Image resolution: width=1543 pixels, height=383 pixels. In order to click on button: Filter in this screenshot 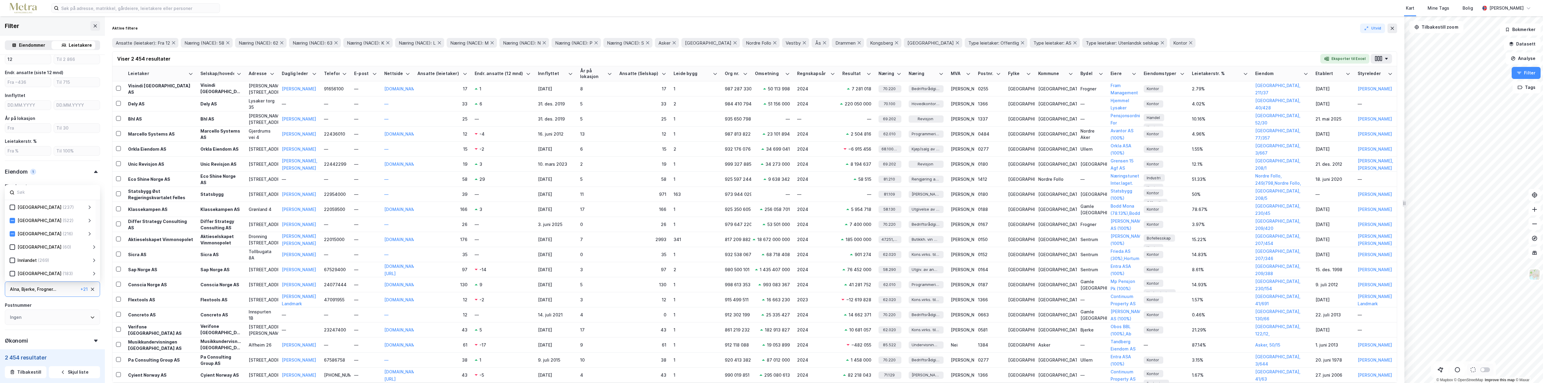, I will do `click(1526, 73)`.